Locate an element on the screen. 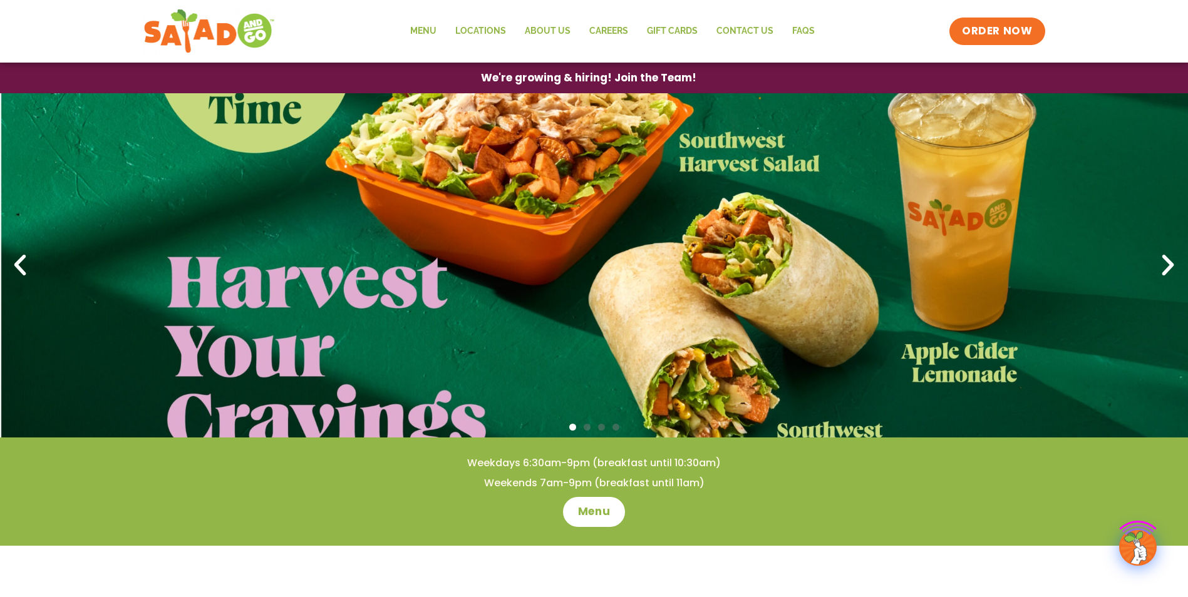 This screenshot has width=1188, height=597. a: We're growing & hiring! Join the Team! is located at coordinates (589, 78).